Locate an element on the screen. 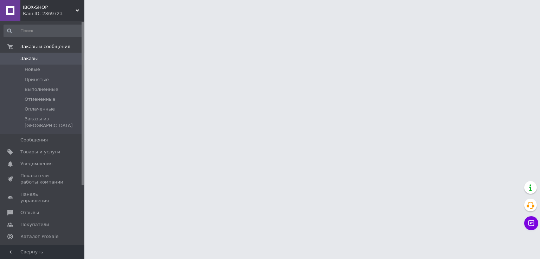 The width and height of the screenshot is (540, 259). span: Товары и услуги is located at coordinates (40, 152).